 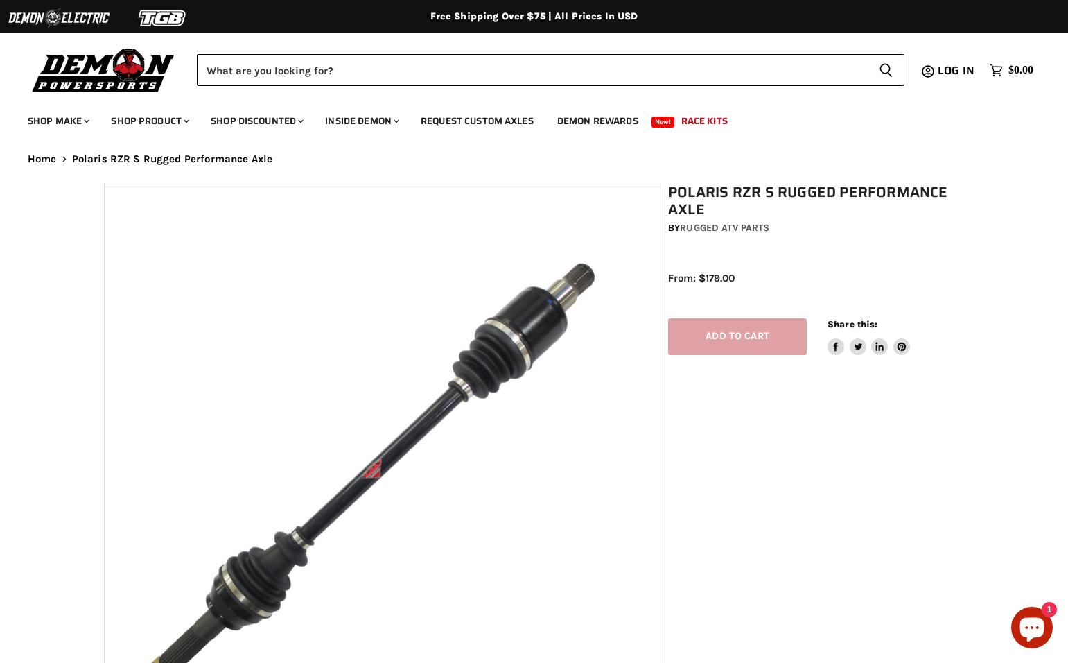 I want to click on a: Log in, so click(x=957, y=71).